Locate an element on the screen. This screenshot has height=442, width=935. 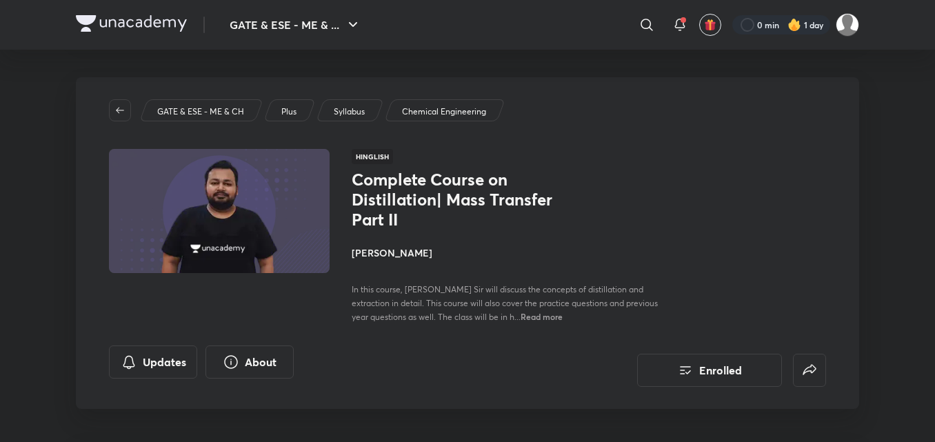
p: Syllabus is located at coordinates (349, 112).